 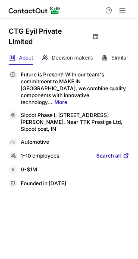 What do you see at coordinates (61, 102) in the screenshot?
I see `a: More` at bounding box center [61, 102].